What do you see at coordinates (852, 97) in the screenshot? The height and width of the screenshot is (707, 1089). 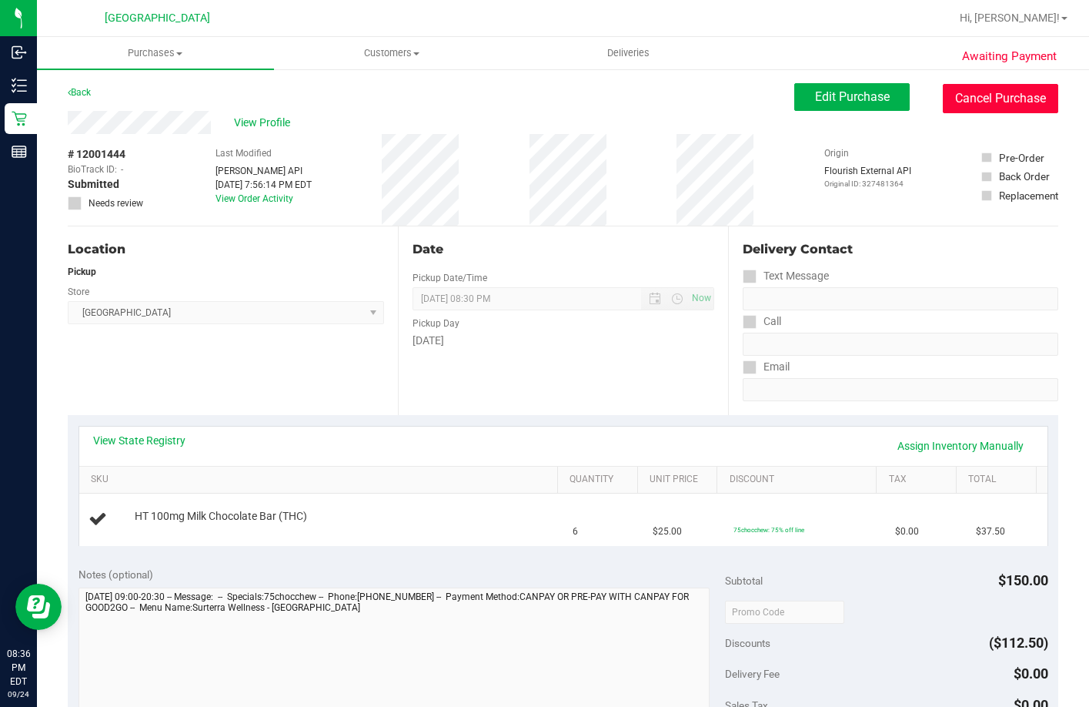 I see `button: Edit Purchase` at bounding box center [852, 97].